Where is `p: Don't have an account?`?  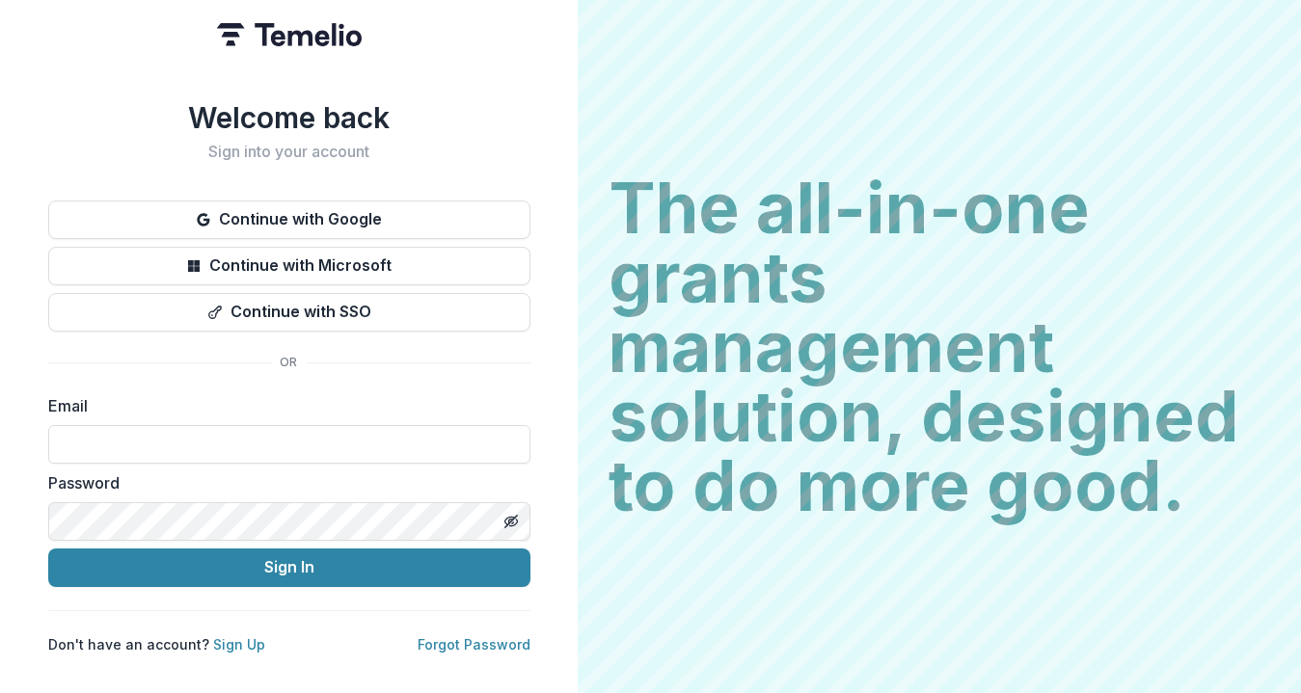 p: Don't have an account? is located at coordinates (156, 644).